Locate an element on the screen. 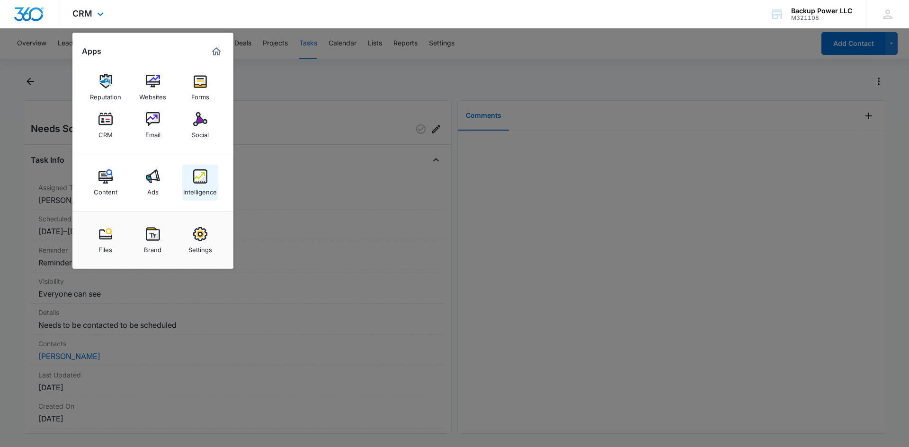  a: Settings is located at coordinates (200, 241).